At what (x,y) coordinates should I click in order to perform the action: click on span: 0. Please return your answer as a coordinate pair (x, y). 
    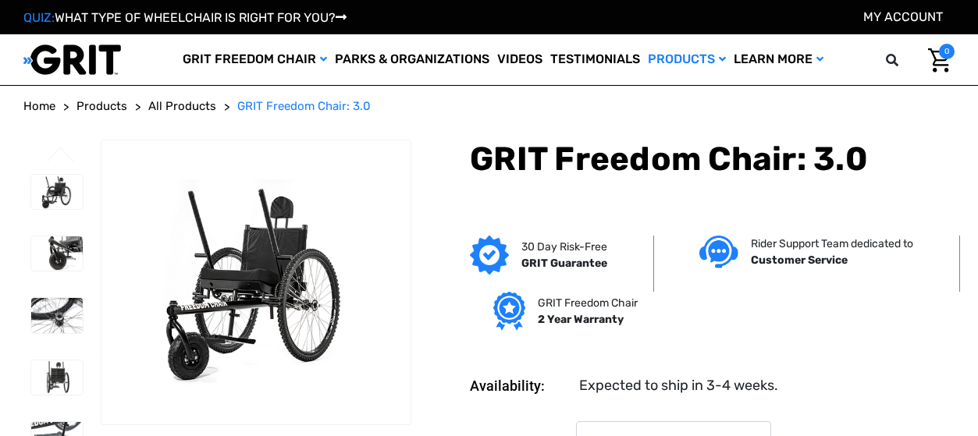
    Looking at the image, I should click on (946, 51).